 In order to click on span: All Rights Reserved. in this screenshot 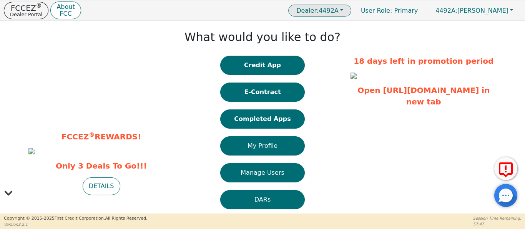, I will do `click(126, 218)`.